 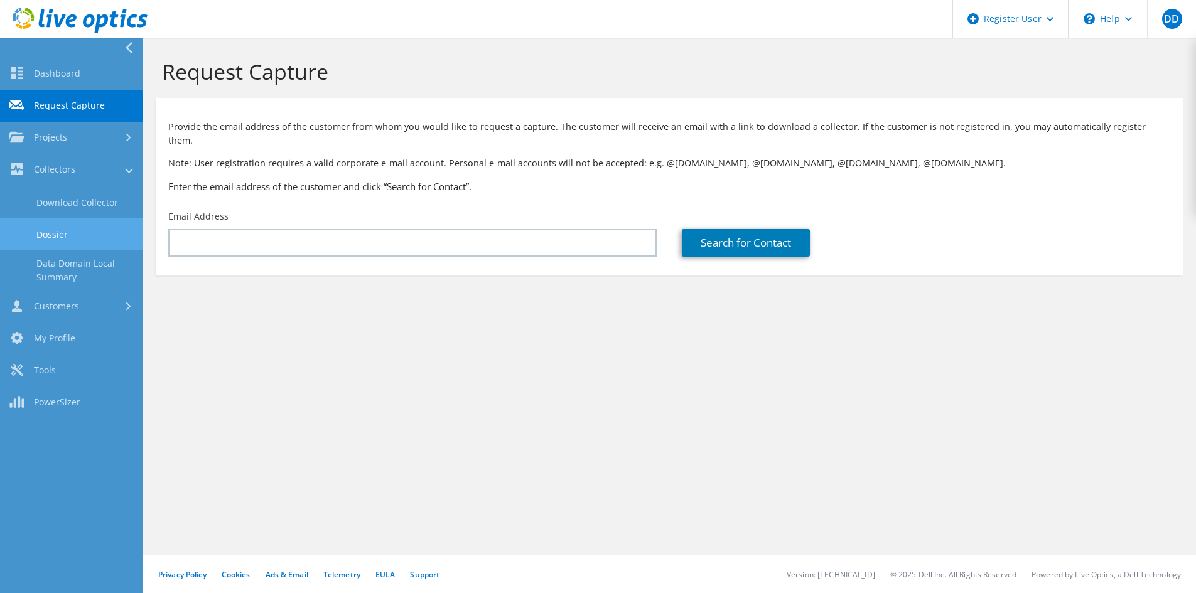 What do you see at coordinates (746, 243) in the screenshot?
I see `a: Search for Contact` at bounding box center [746, 243].